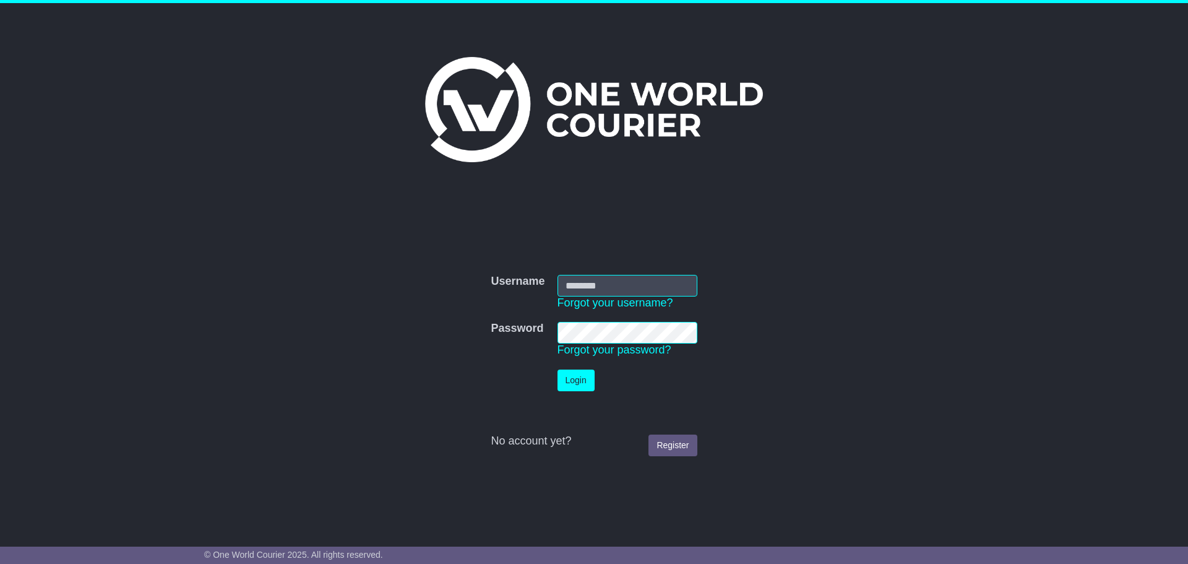 The width and height of the screenshot is (1188, 564). What do you see at coordinates (517, 282) in the screenshot?
I see `label: Username` at bounding box center [517, 282].